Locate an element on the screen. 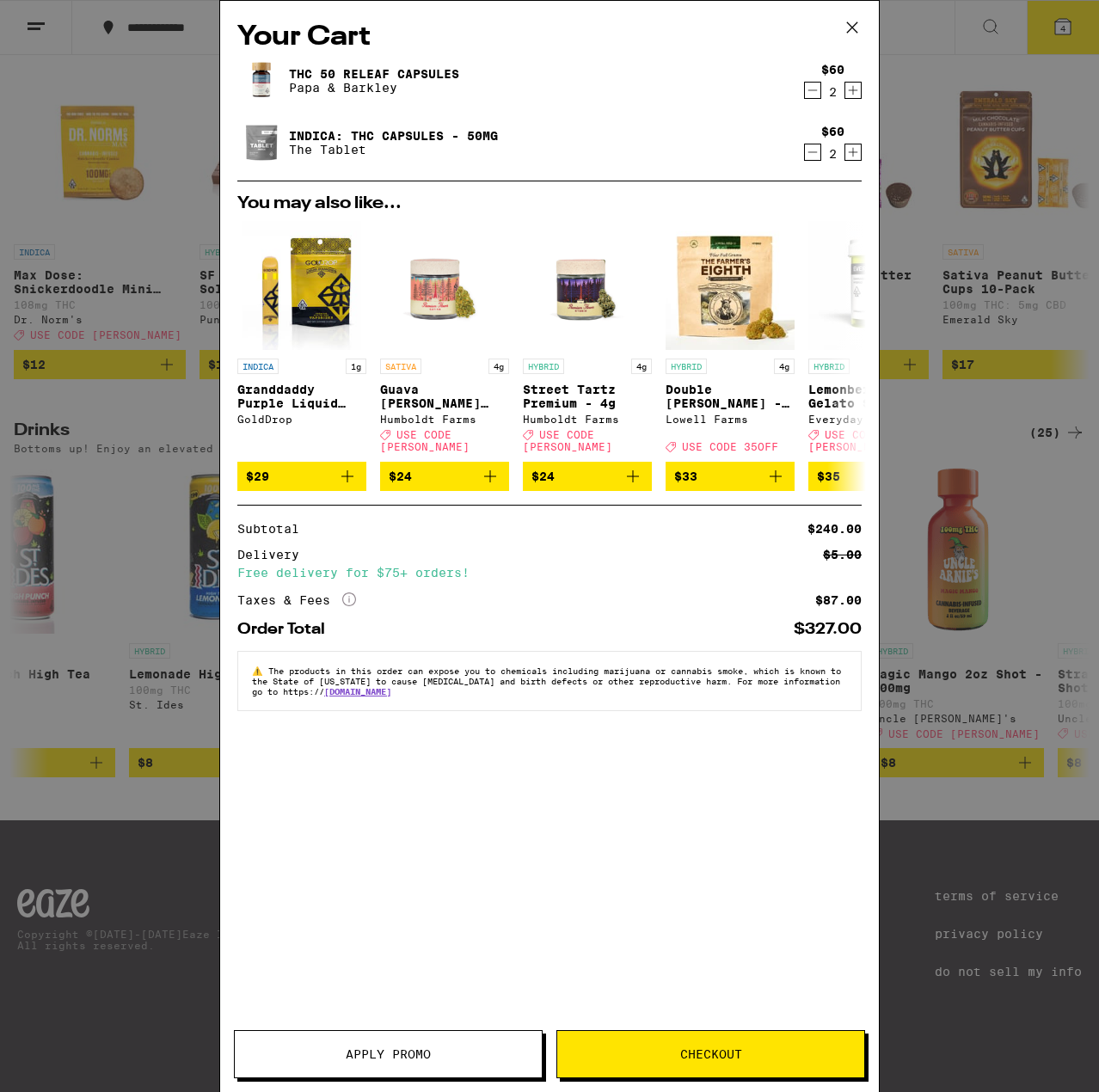 The width and height of the screenshot is (1099, 1092). a: INDICA: THC Capsules - 50mg is located at coordinates (393, 136).